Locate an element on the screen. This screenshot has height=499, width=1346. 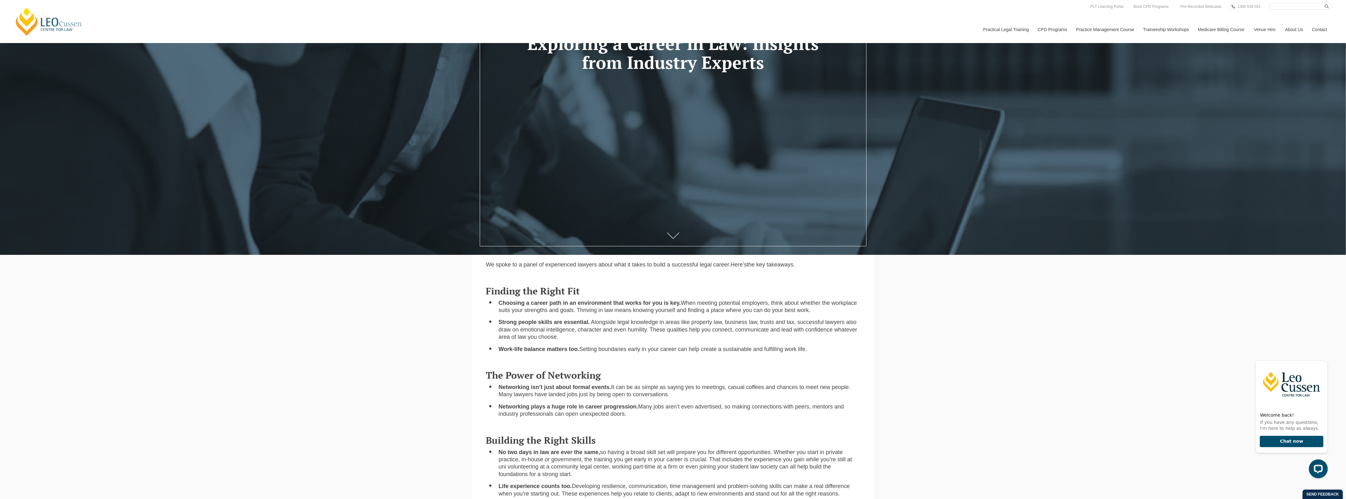
span: so having a broad skill set will prepare you for different opportunities. Whether you start in pr... is located at coordinates (675, 463).